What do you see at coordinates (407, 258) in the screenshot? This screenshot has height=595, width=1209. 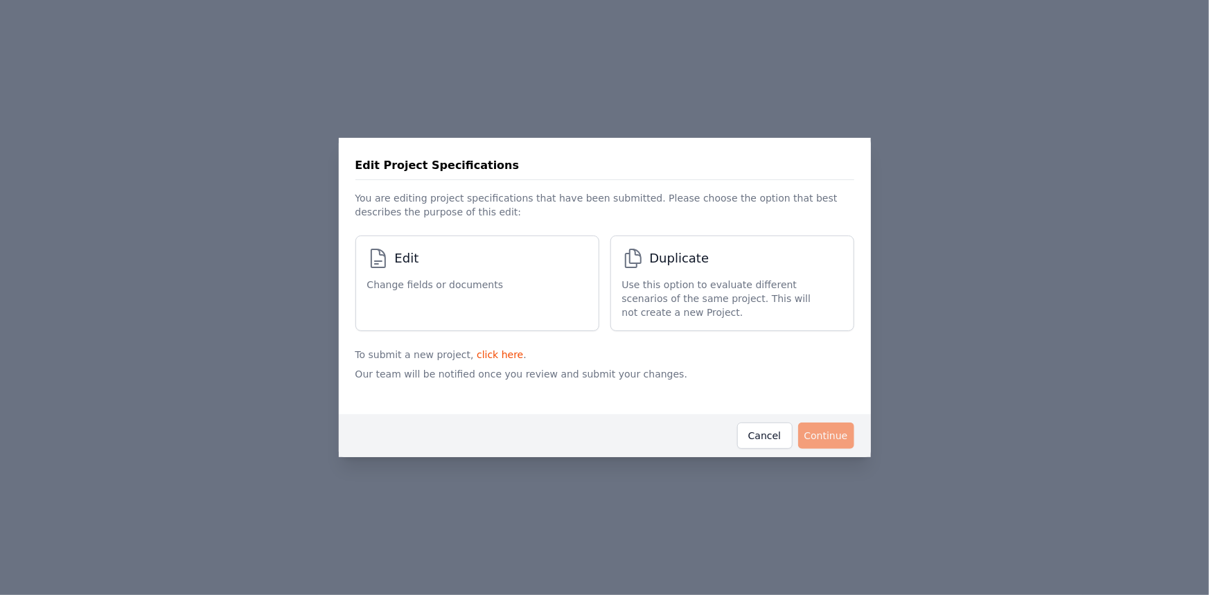 I see `span: Edit` at bounding box center [407, 258].